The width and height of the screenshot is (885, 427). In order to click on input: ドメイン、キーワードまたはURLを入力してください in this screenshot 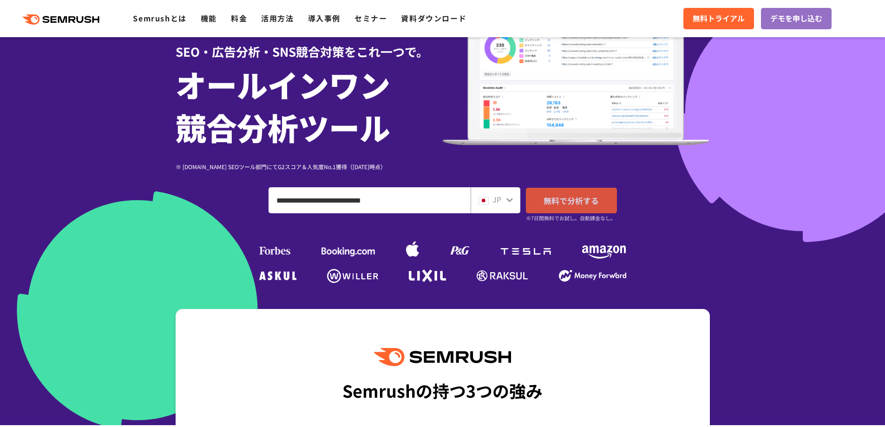, I will do `click(369, 200)`.